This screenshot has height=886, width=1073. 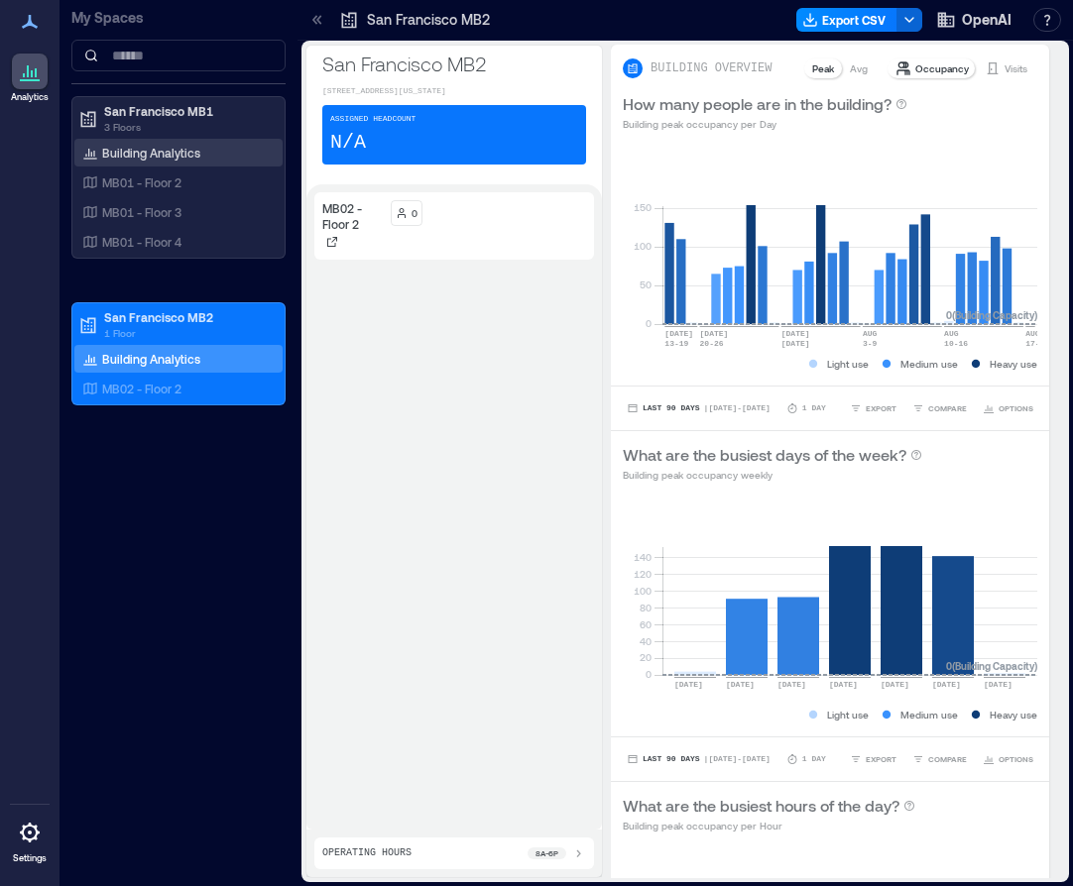 I want to click on span: OpenAI, so click(x=986, y=20).